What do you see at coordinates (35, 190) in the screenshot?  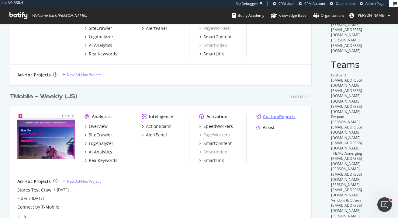 I see `a: Stores Test Crawl` at bounding box center [35, 190].